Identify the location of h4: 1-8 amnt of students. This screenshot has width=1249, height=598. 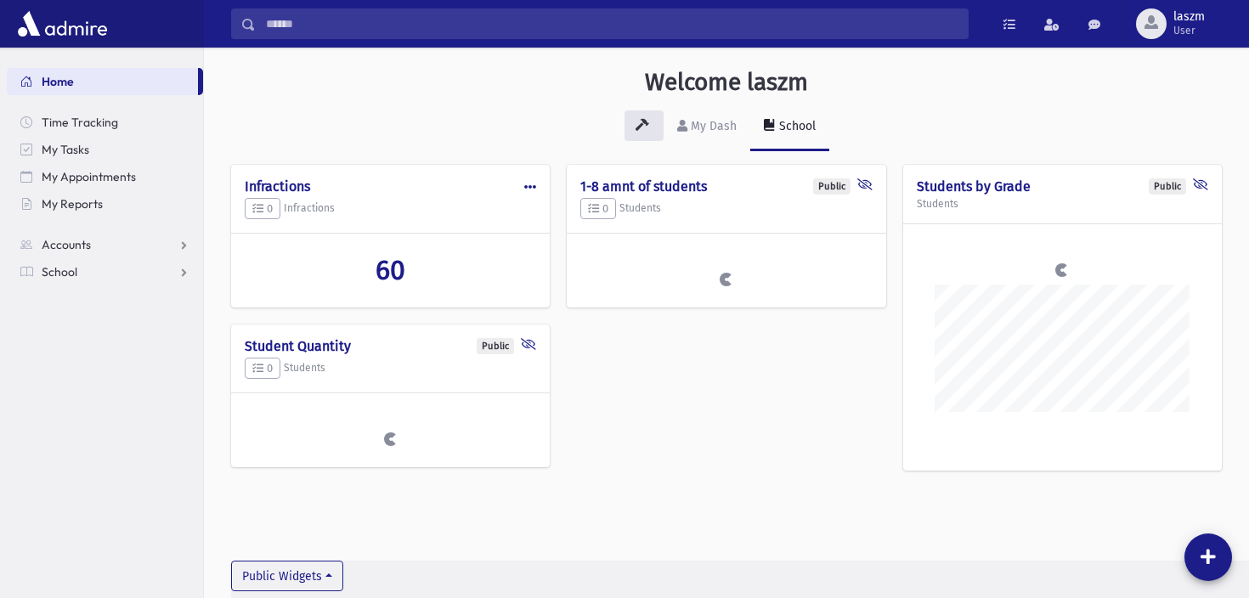
(726, 186).